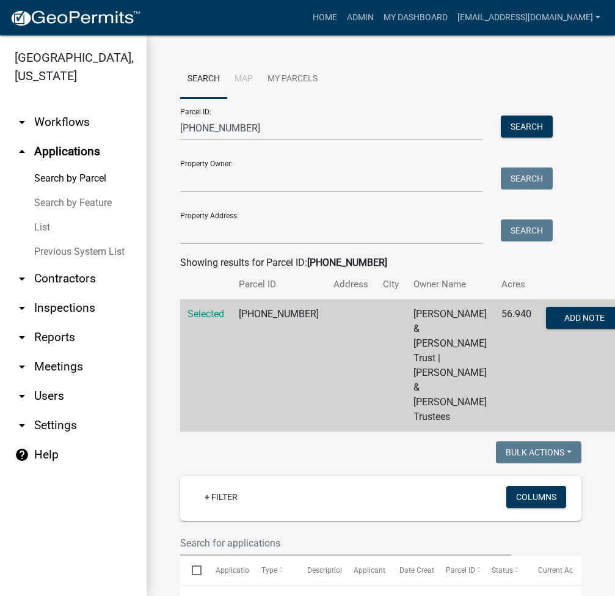  What do you see at coordinates (411, 570) in the screenshot?
I see `datatable-header-cell: Date Created` at bounding box center [411, 570].